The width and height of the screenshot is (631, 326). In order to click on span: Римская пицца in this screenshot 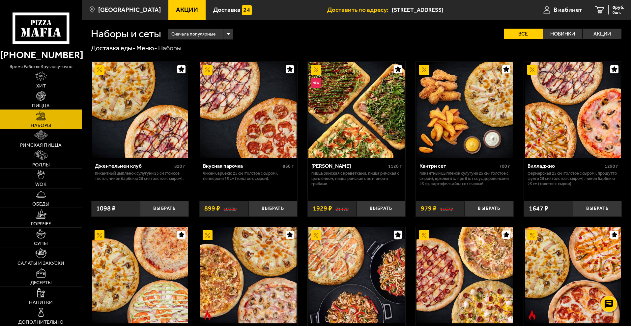, I will do `click(41, 145)`.